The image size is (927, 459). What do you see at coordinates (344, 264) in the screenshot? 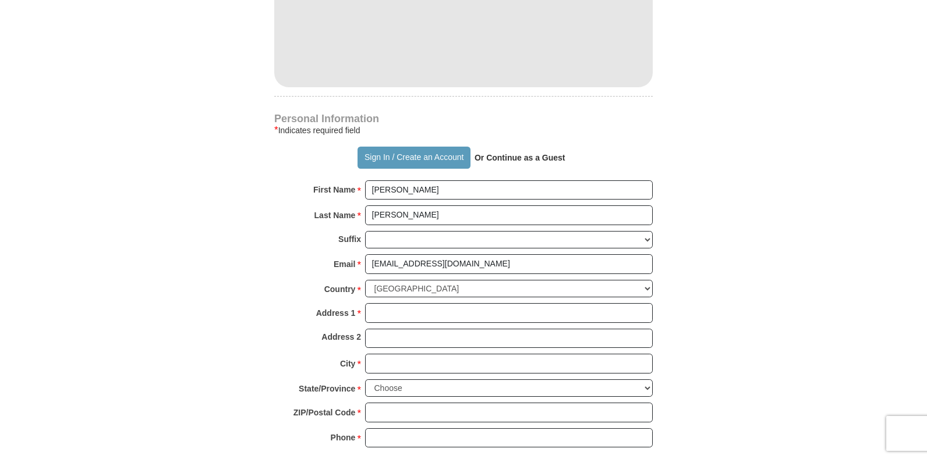
I see `strong: Email` at bounding box center [344, 264].